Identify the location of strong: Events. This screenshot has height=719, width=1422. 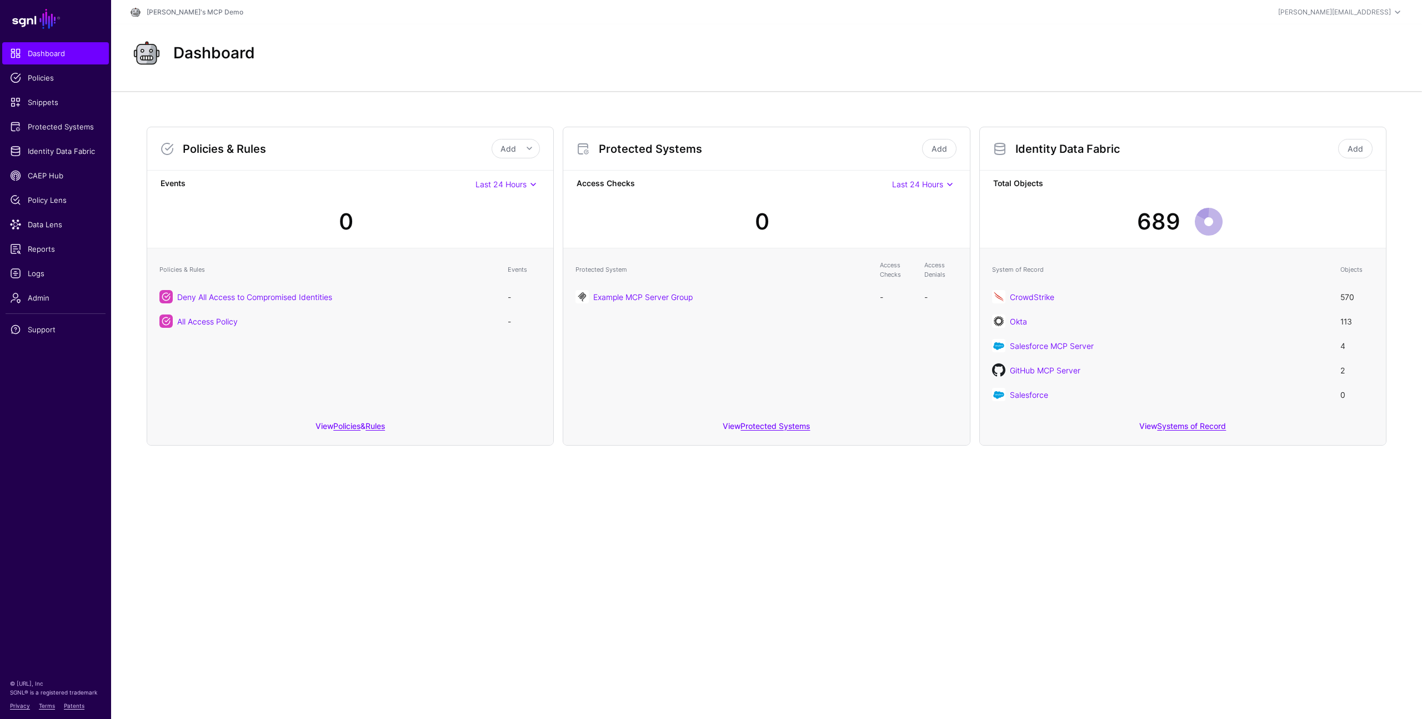
(318, 184).